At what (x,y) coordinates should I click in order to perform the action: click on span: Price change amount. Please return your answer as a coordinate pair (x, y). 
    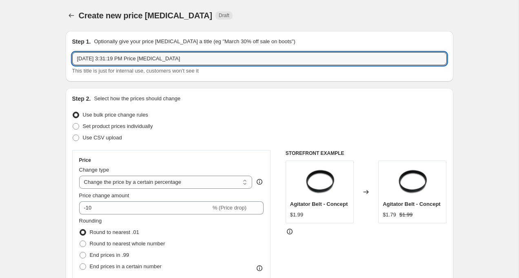
    Looking at the image, I should click on (104, 195).